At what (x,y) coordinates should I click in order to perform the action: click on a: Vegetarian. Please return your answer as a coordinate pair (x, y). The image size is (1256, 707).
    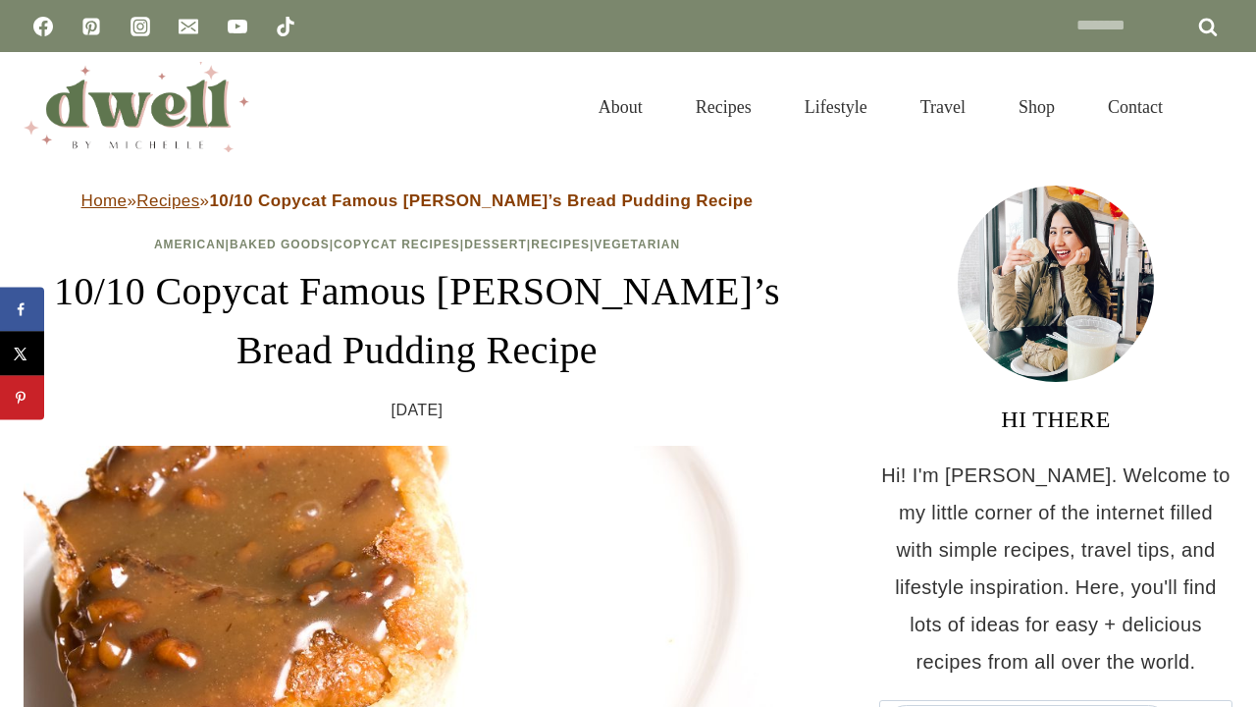
    Looking at the image, I should click on (637, 244).